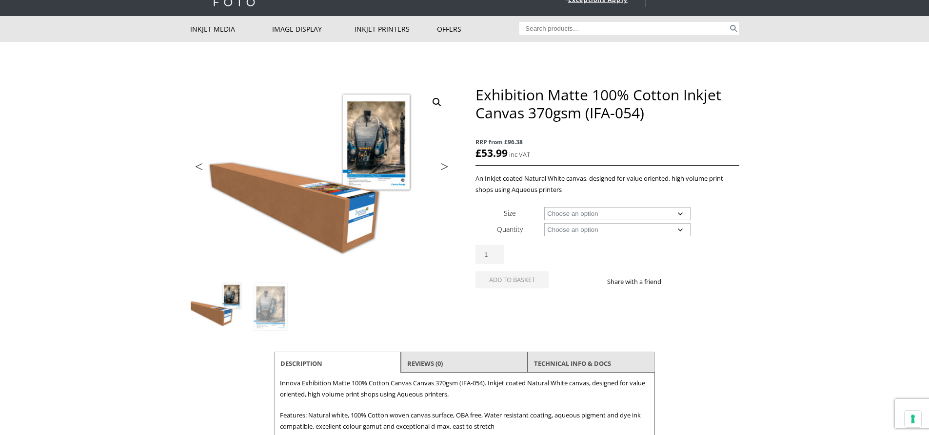 Image resolution: width=929 pixels, height=435 pixels. What do you see at coordinates (437, 102) in the screenshot?
I see `a: View full-screen image gallery` at bounding box center [437, 102].